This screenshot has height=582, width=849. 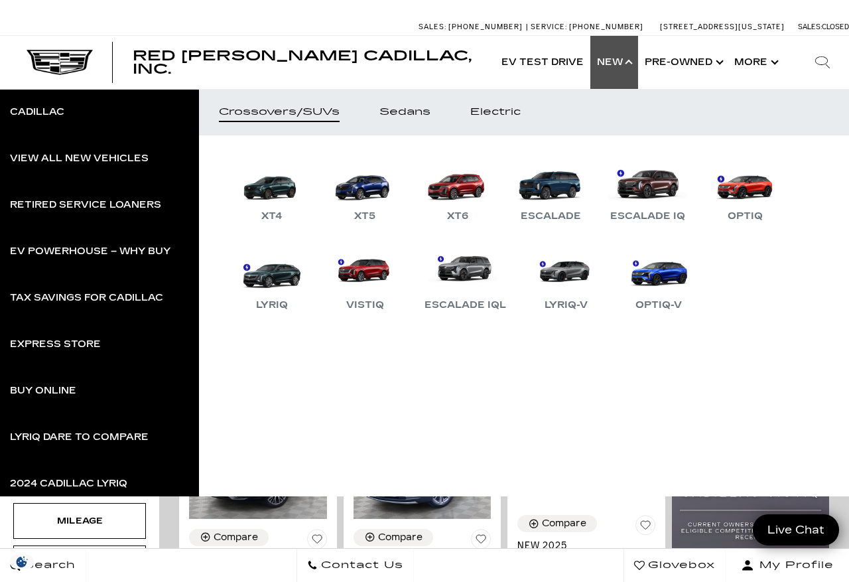 What do you see at coordinates (796, 529) in the screenshot?
I see `span: Live Chat` at bounding box center [796, 529].